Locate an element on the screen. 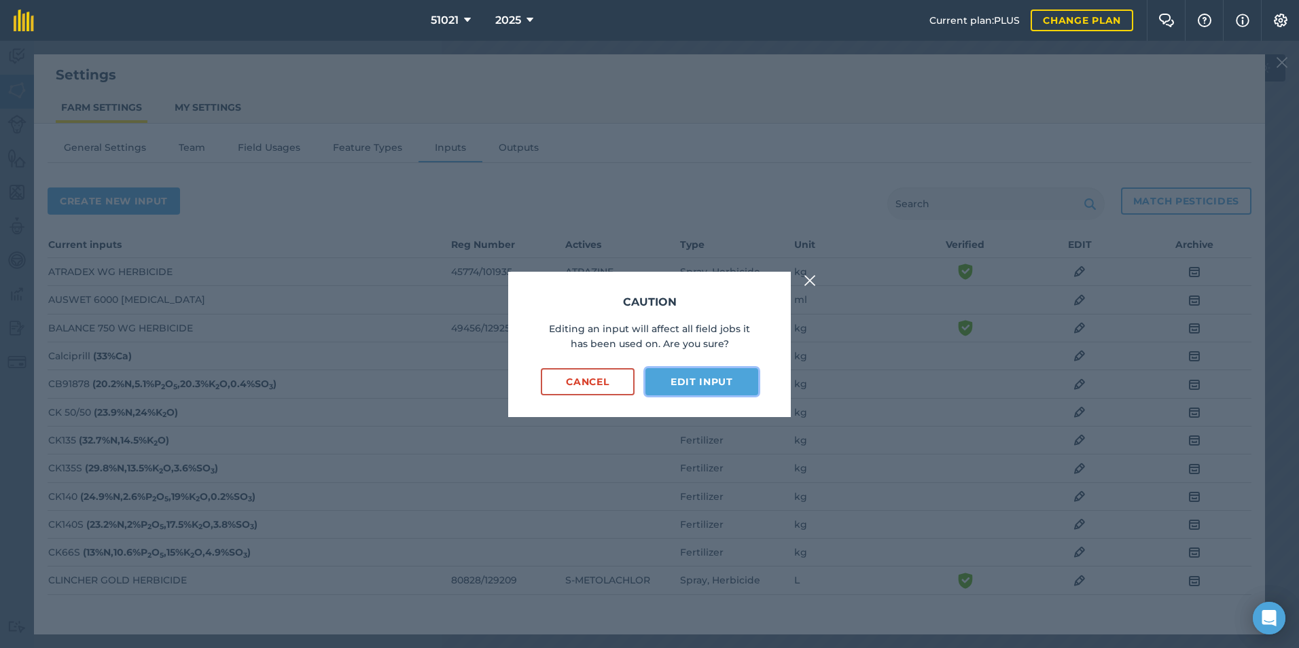  img: Two speech bubbles overlapping with the left bubble in the forefront is located at coordinates (1167, 20).